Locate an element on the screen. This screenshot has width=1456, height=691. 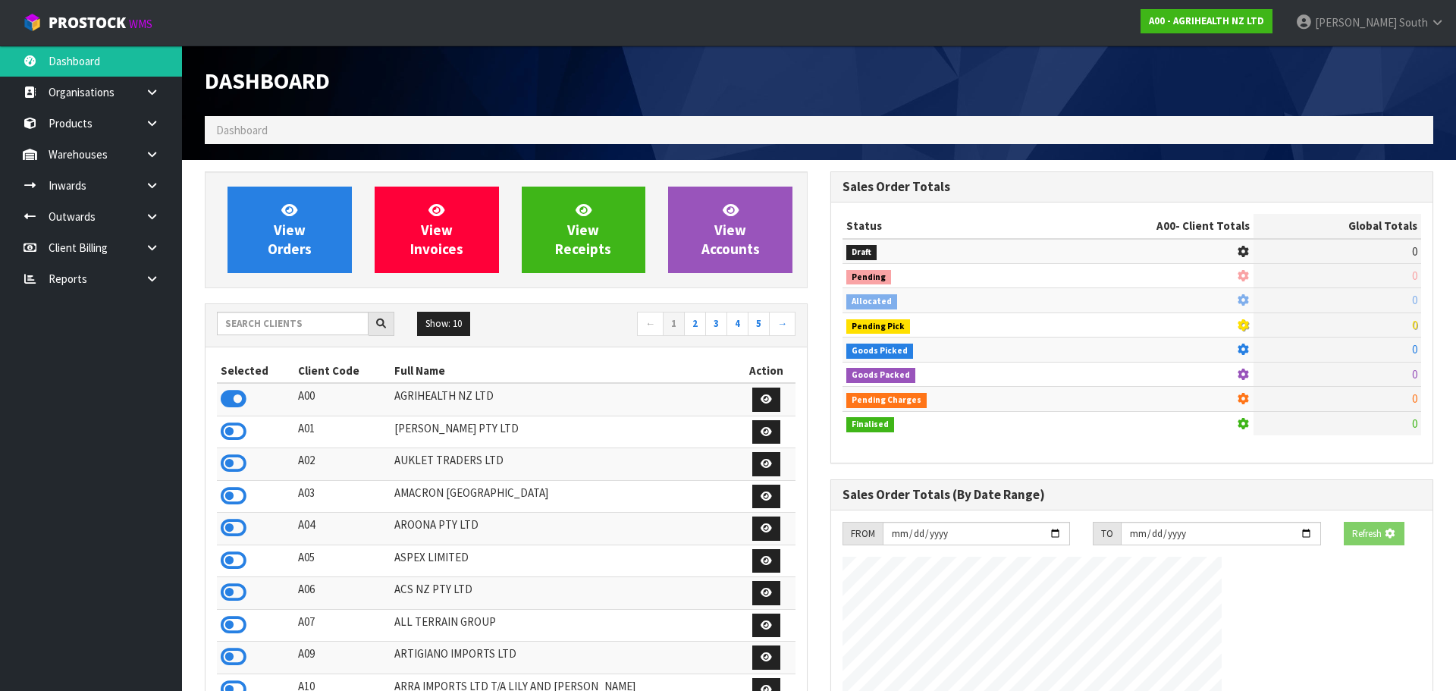
span: Pending Pick is located at coordinates (878, 327).